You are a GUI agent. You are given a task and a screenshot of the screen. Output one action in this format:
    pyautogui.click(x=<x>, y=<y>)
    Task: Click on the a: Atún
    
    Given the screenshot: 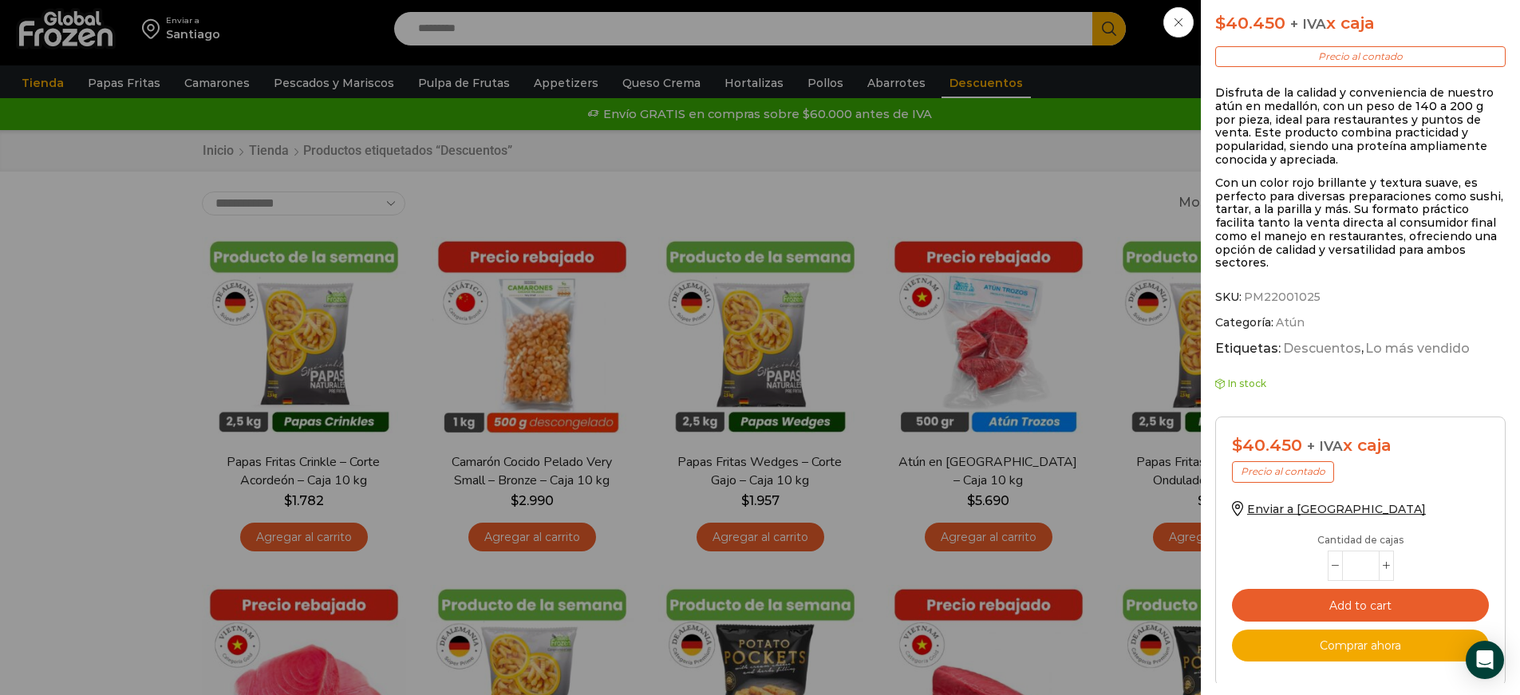 What is the action you would take?
    pyautogui.click(x=1289, y=322)
    